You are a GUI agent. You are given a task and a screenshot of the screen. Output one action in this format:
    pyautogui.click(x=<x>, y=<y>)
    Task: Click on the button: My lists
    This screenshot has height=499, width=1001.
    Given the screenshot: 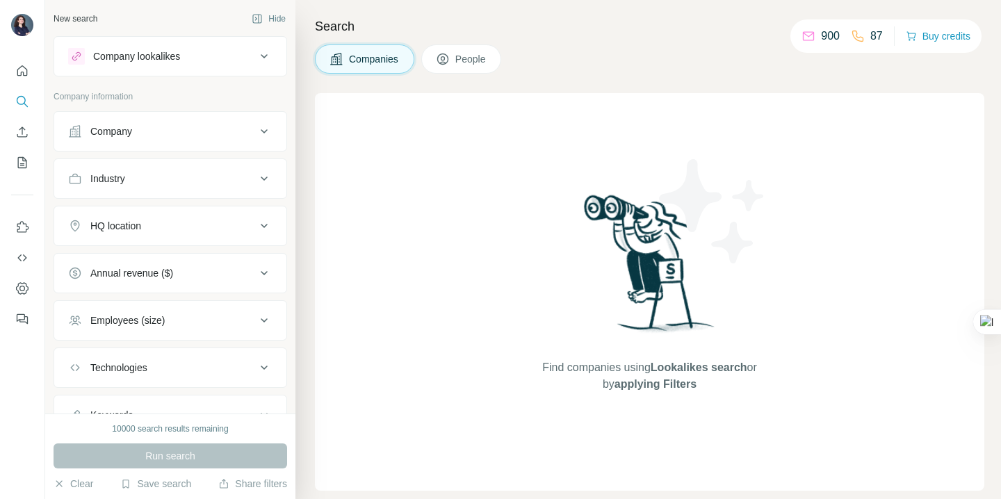 What is the action you would take?
    pyautogui.click(x=22, y=163)
    